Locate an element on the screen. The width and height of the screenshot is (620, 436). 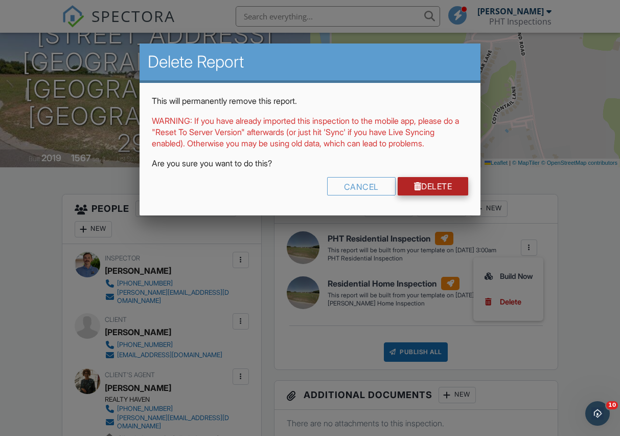
div: Cancel is located at coordinates (361, 186).